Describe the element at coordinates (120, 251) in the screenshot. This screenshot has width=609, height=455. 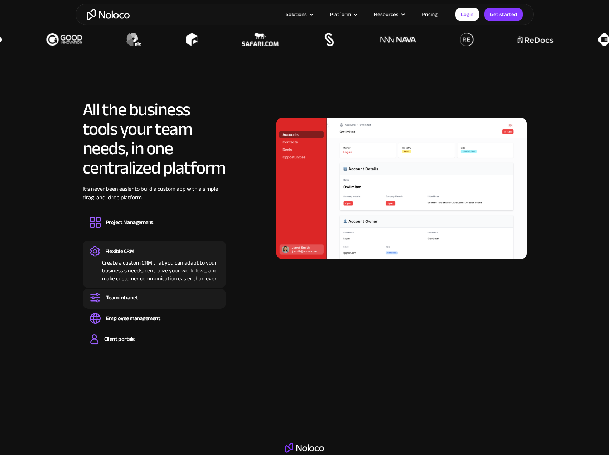
I see `div: Flexible CRM` at that location.